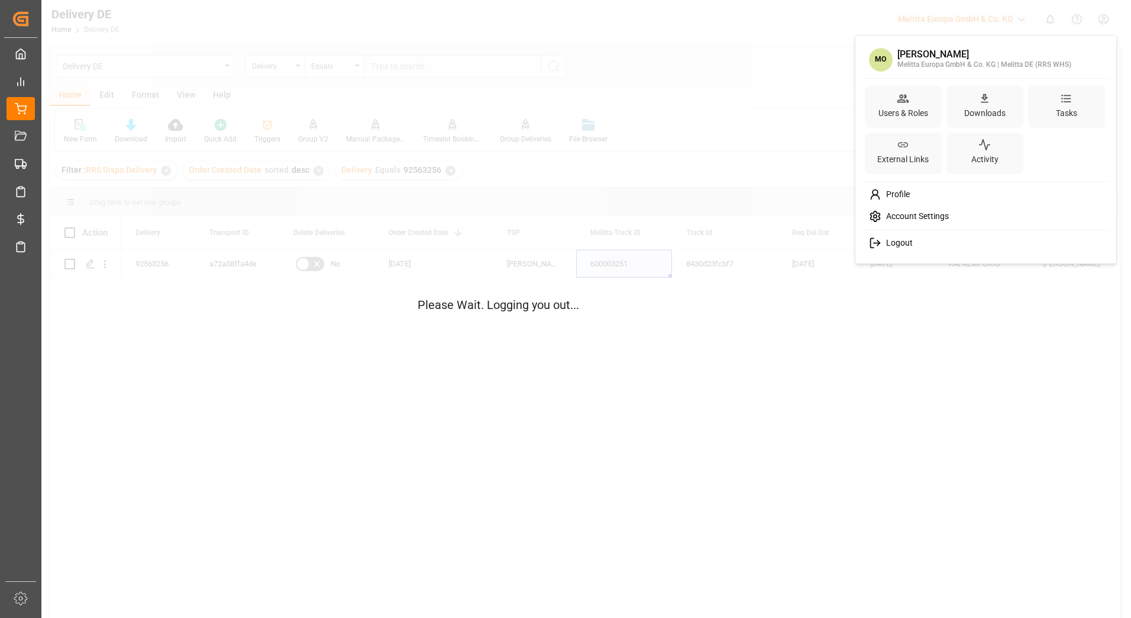  I want to click on span: Logout, so click(897, 243).